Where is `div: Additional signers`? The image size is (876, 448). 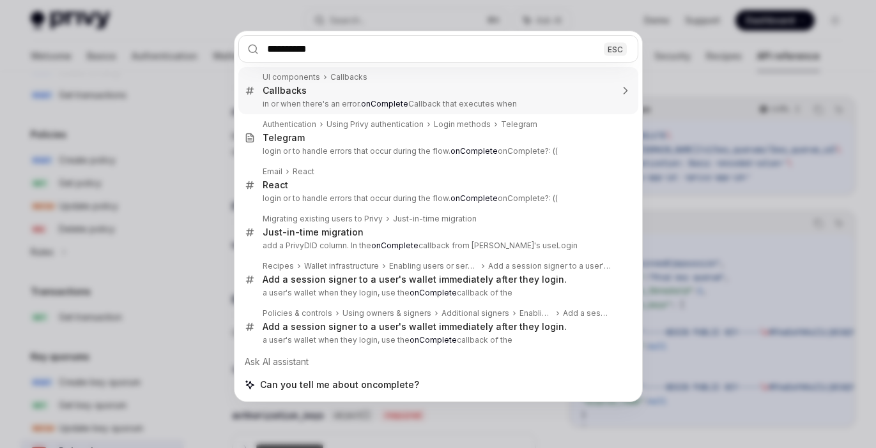
div: Additional signers is located at coordinates (475, 314).